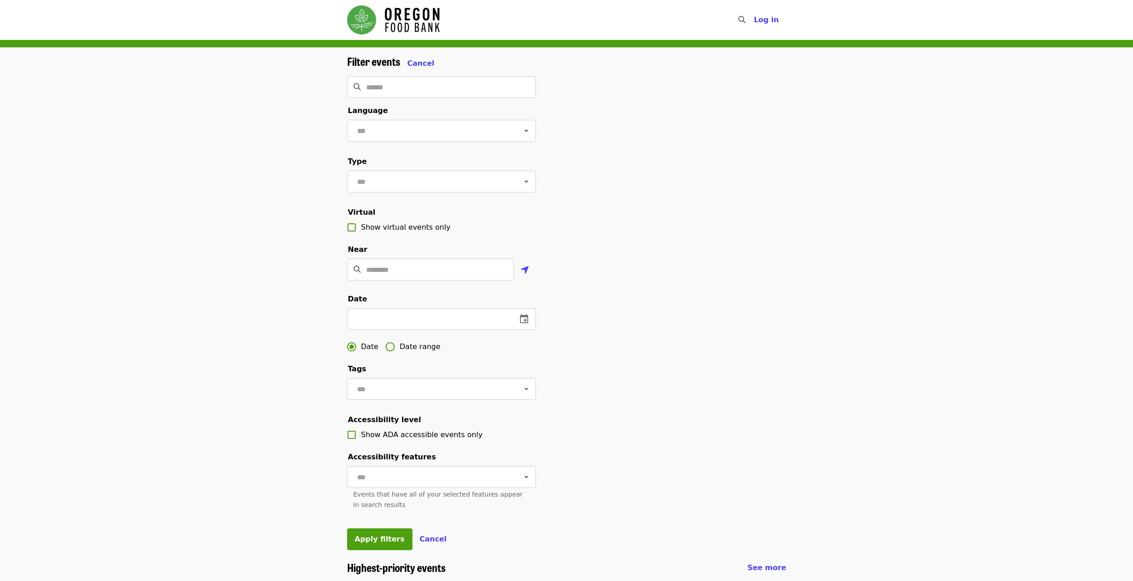 The width and height of the screenshot is (1133, 581). What do you see at coordinates (420, 347) in the screenshot?
I see `span: Date range` at bounding box center [420, 347].